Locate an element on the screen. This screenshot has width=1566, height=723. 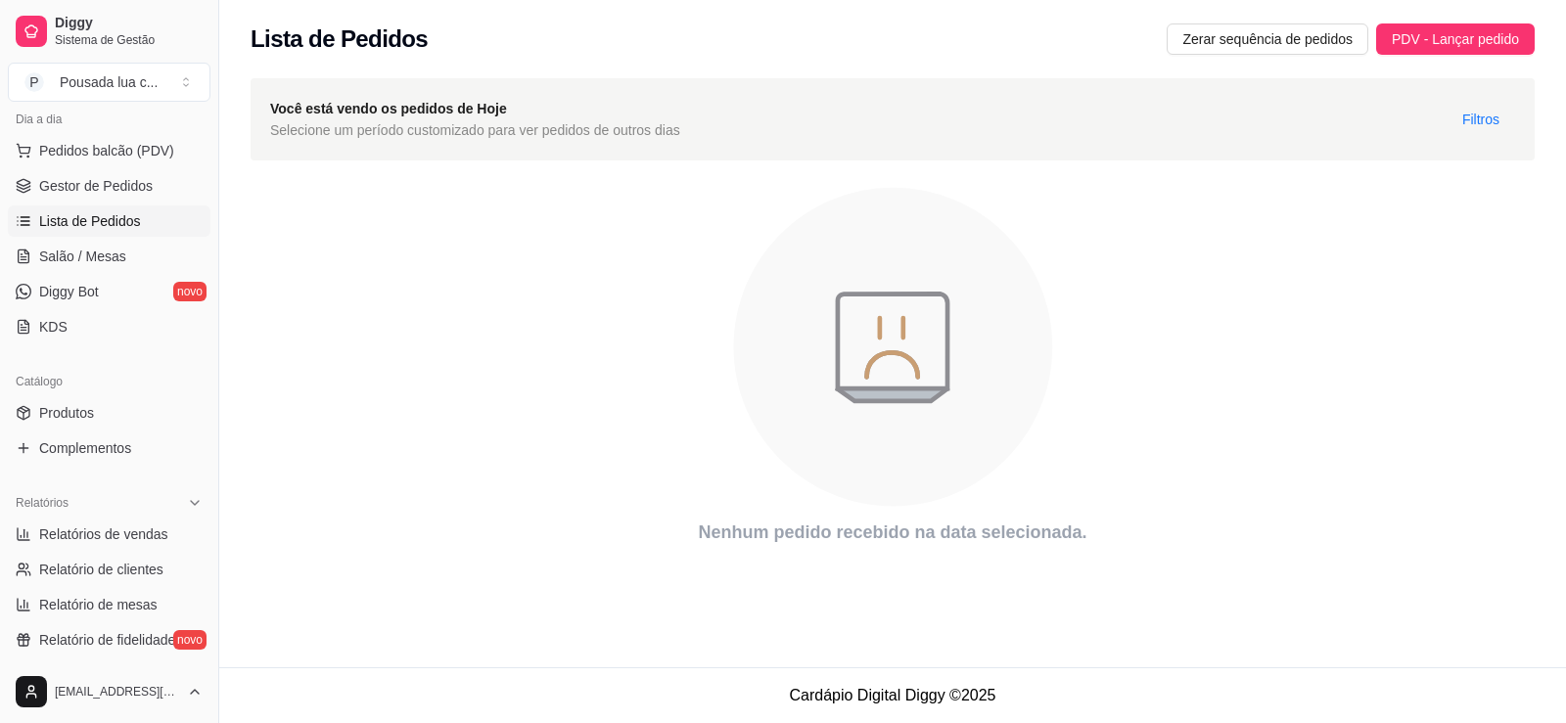
a: KDS is located at coordinates (109, 327).